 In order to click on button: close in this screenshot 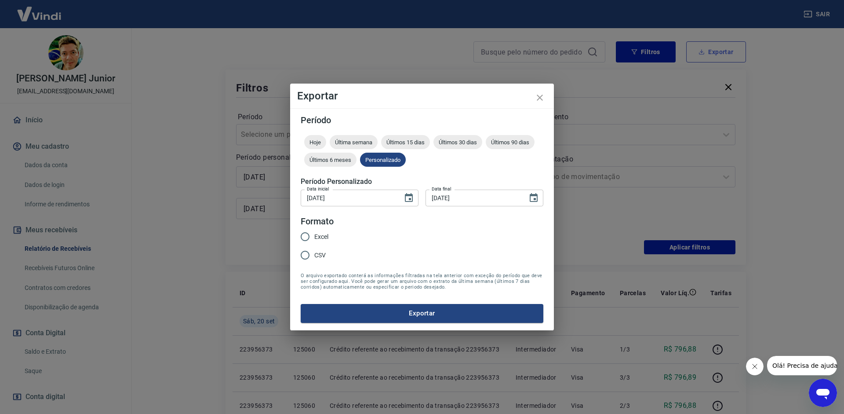, I will do `click(540, 98)`.